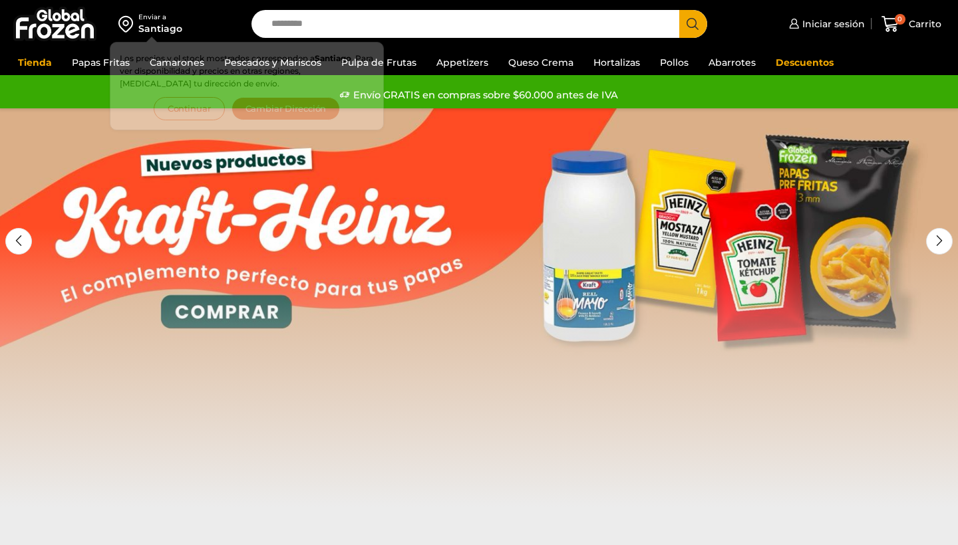 This screenshot has width=958, height=545. What do you see at coordinates (674, 63) in the screenshot?
I see `a: Pollos` at bounding box center [674, 63].